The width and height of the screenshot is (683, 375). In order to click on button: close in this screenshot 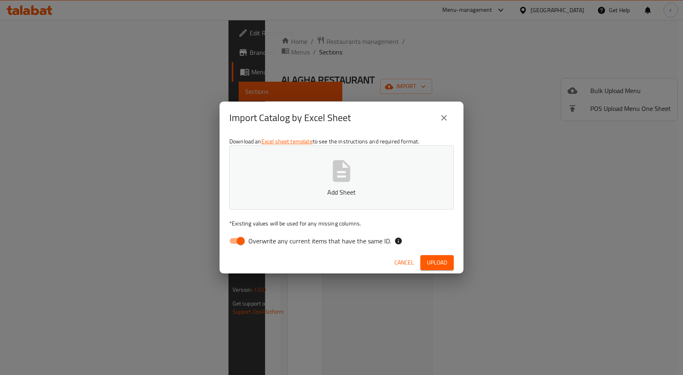, I will do `click(444, 118)`.